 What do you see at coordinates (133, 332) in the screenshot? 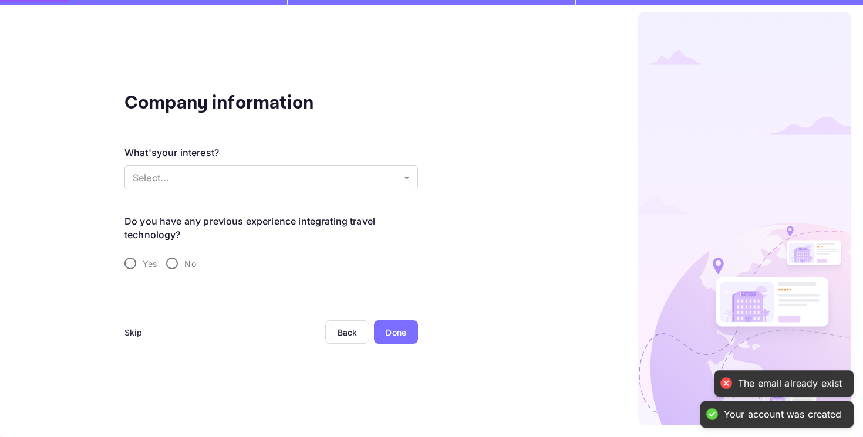
I see `div: Skip` at bounding box center [133, 332].